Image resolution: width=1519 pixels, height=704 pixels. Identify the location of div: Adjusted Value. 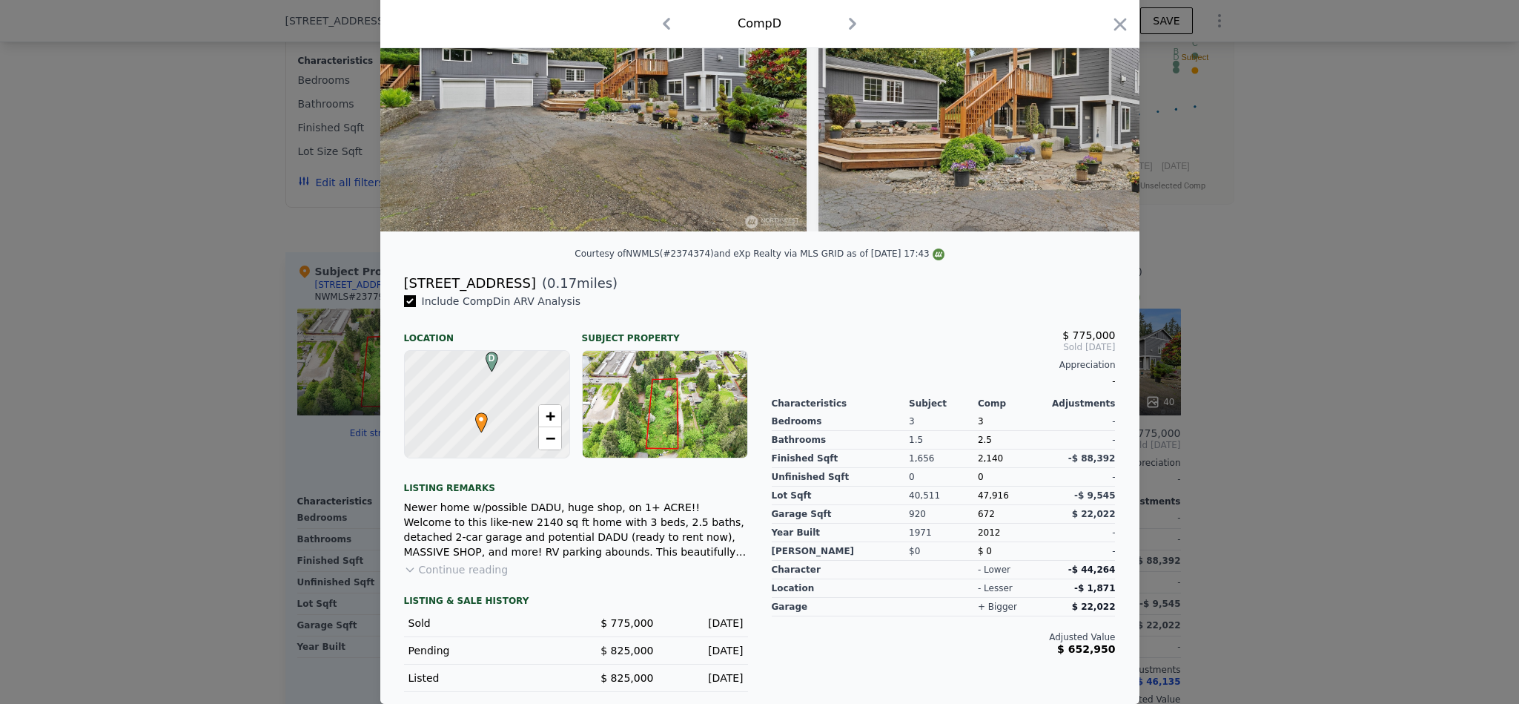
(944, 637).